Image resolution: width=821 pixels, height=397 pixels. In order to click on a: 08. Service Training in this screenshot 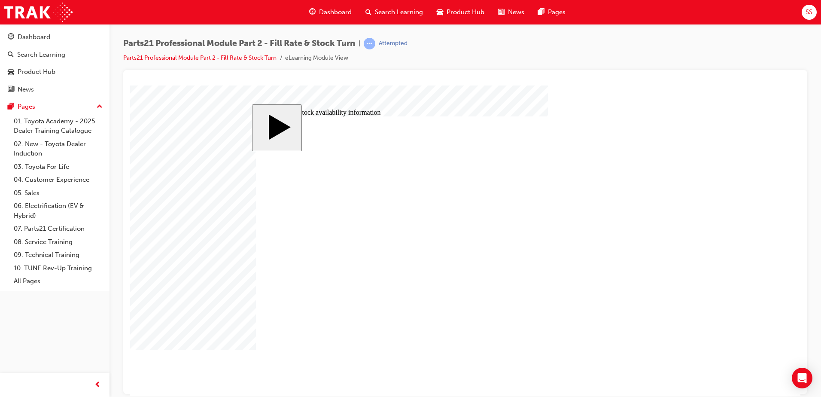, I will do `click(58, 242)`.